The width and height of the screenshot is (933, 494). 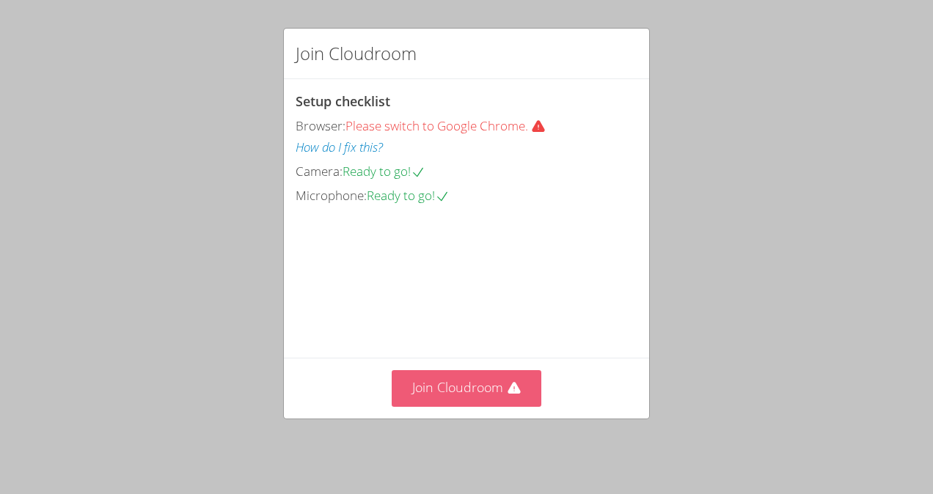 I want to click on span: Please switch to Google Chrome., so click(x=448, y=125).